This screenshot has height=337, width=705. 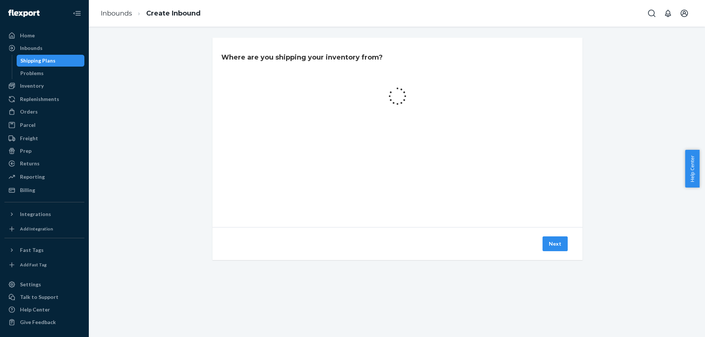 What do you see at coordinates (44, 164) in the screenshot?
I see `a: Returns` at bounding box center [44, 164].